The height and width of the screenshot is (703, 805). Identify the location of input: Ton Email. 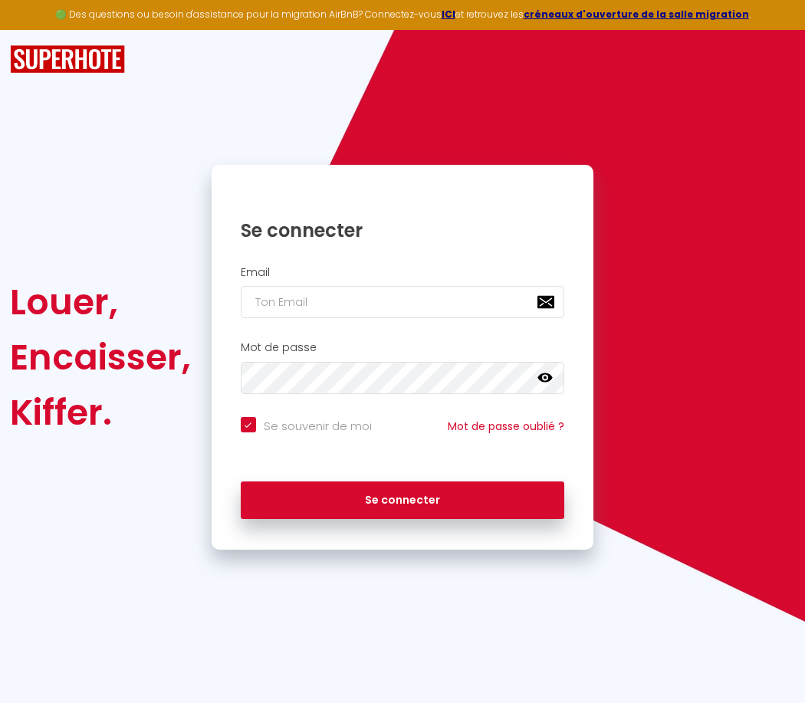
(402, 302).